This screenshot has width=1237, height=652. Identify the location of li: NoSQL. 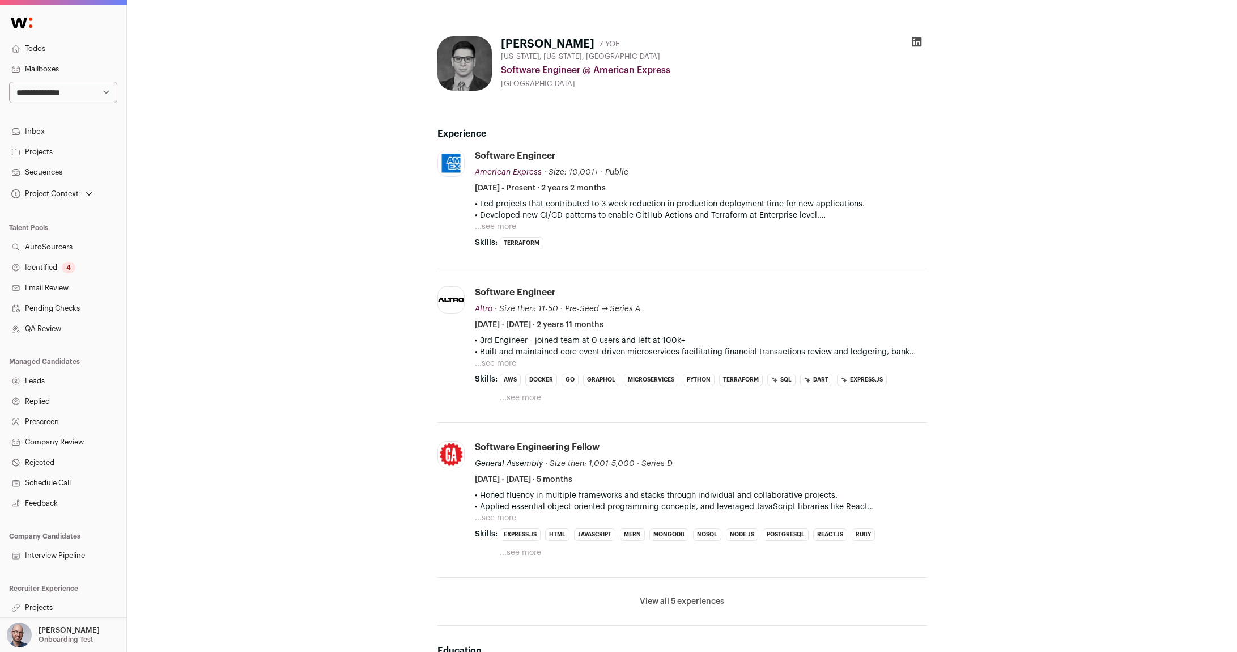
(707, 534).